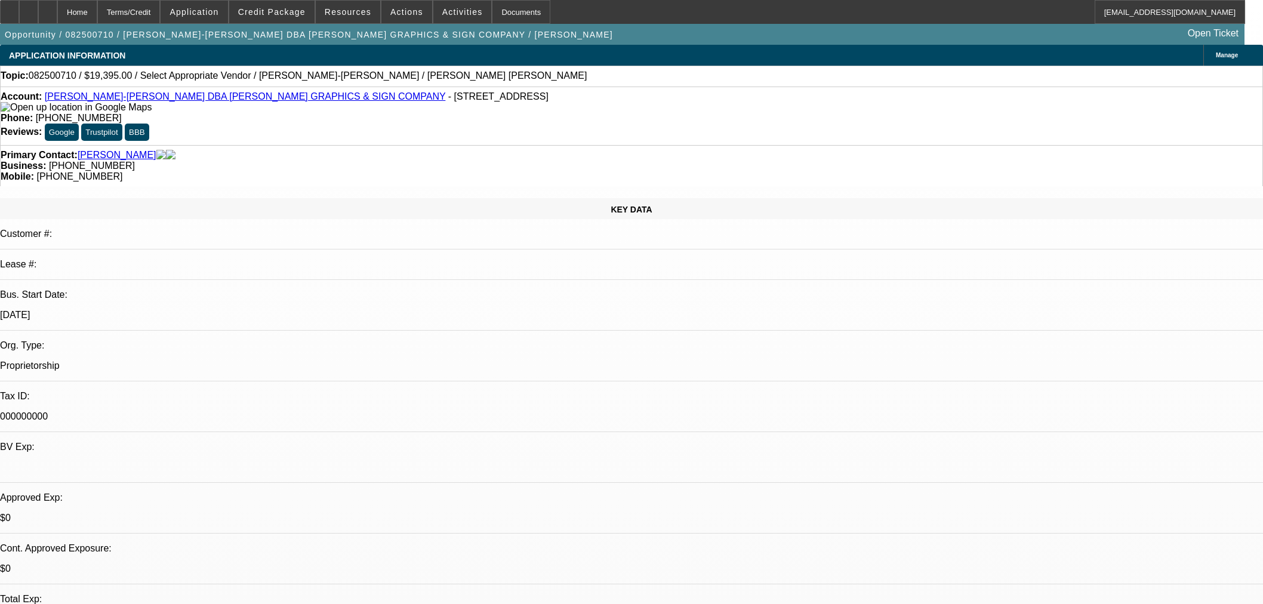  Describe the element at coordinates (61, 132) in the screenshot. I see `button: Google` at that location.